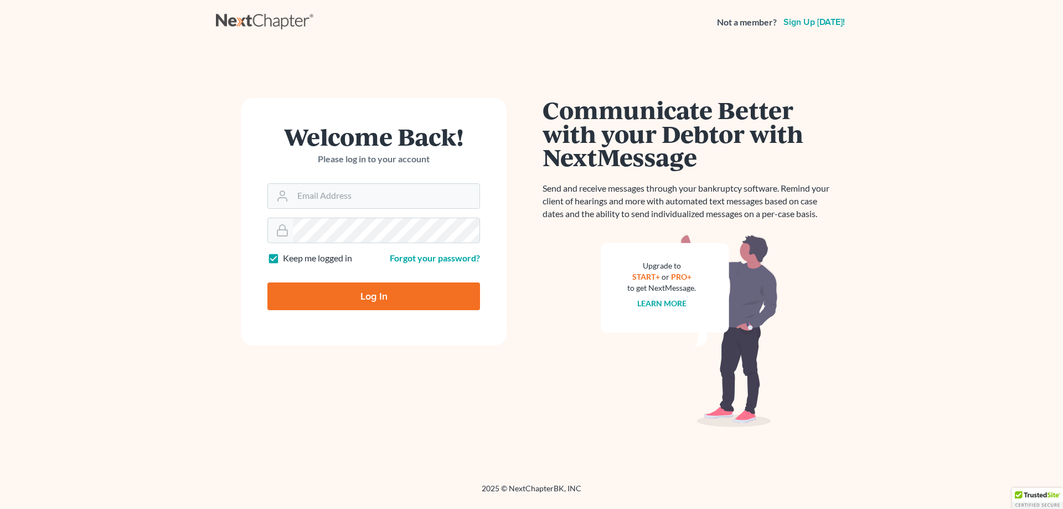  I want to click on span: or, so click(665, 276).